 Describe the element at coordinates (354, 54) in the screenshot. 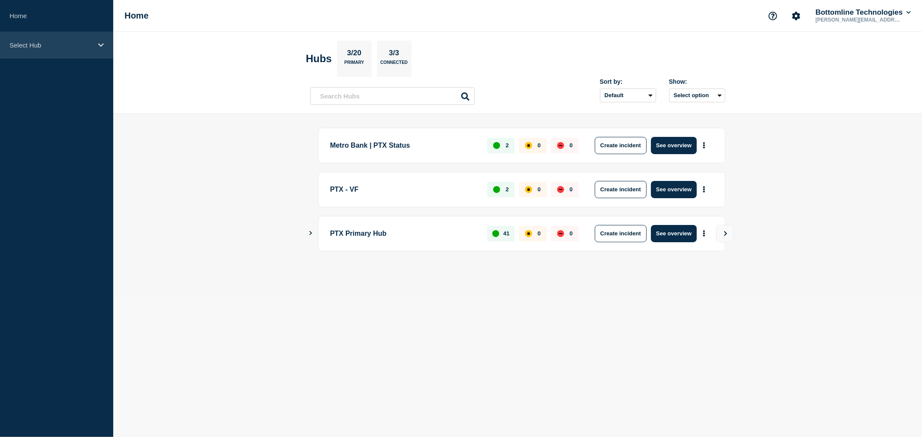

I see `p: 3/20` at that location.